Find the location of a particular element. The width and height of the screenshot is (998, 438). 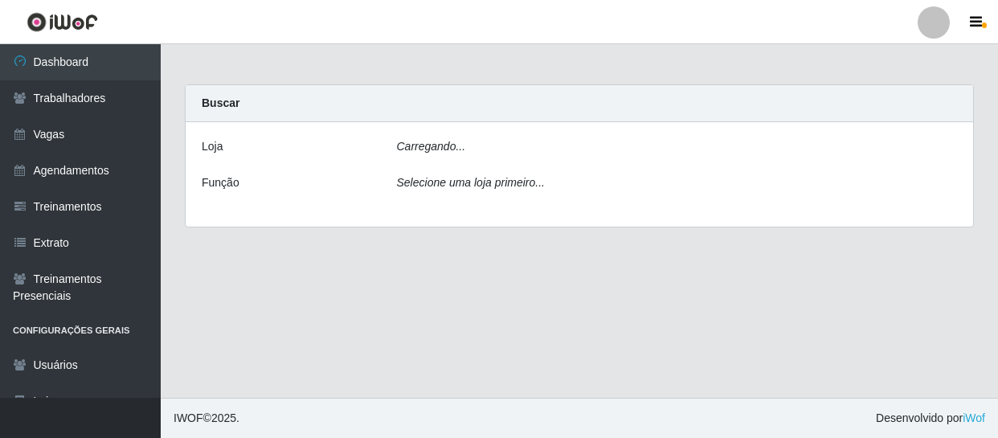

i: Carregando... is located at coordinates (432, 146).